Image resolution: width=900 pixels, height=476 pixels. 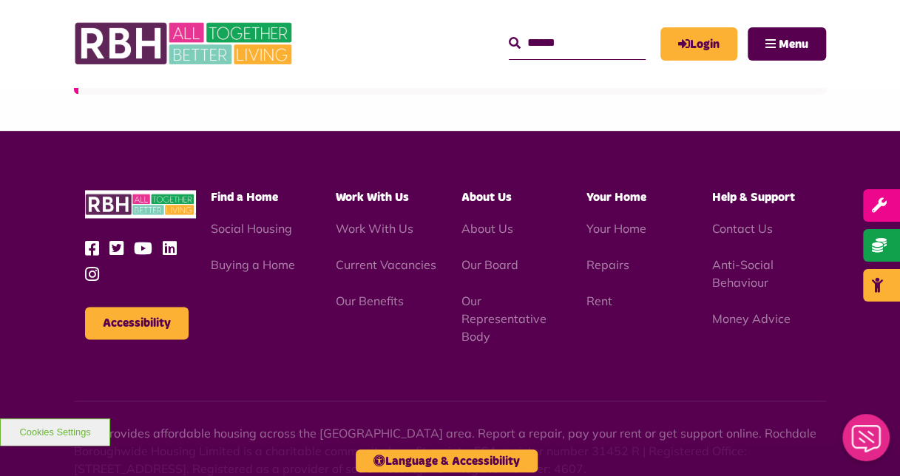 I want to click on a: About Us, so click(x=488, y=229).